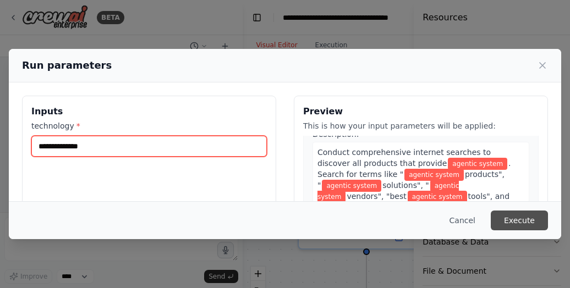 Image resolution: width=570 pixels, height=288 pixels. I want to click on span: Conduct comprehensive internet searches to discover all products that provide, so click(404, 158).